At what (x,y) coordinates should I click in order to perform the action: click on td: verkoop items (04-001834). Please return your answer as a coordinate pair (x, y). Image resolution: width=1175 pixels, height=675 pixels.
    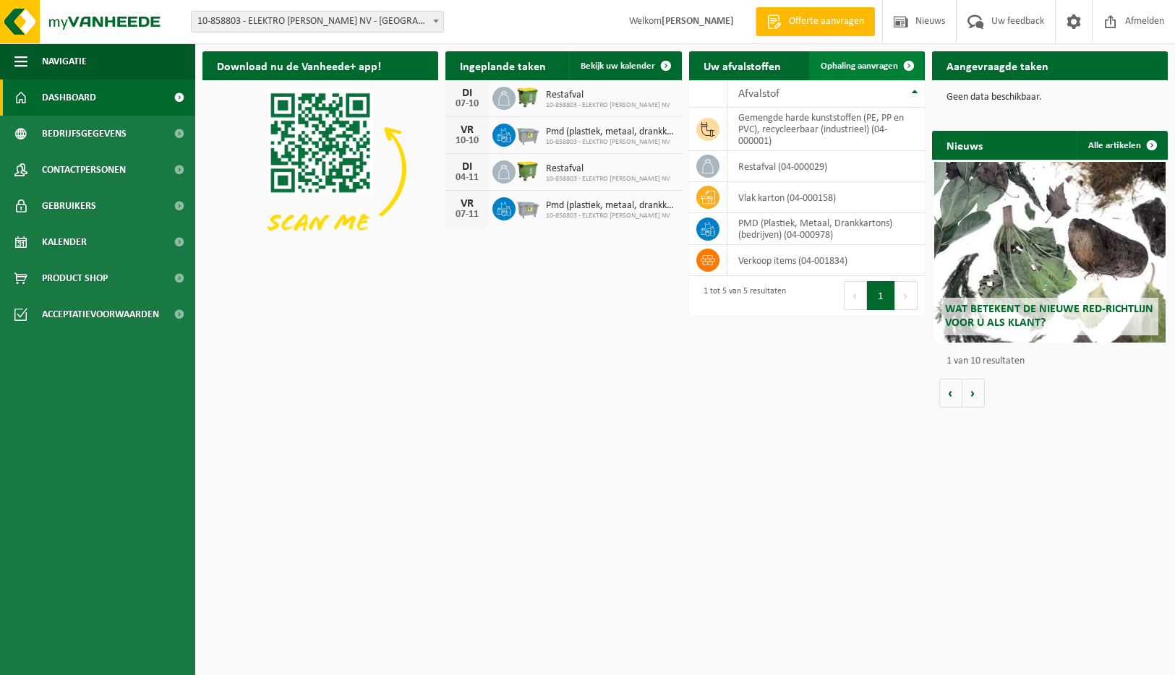
    Looking at the image, I should click on (825, 260).